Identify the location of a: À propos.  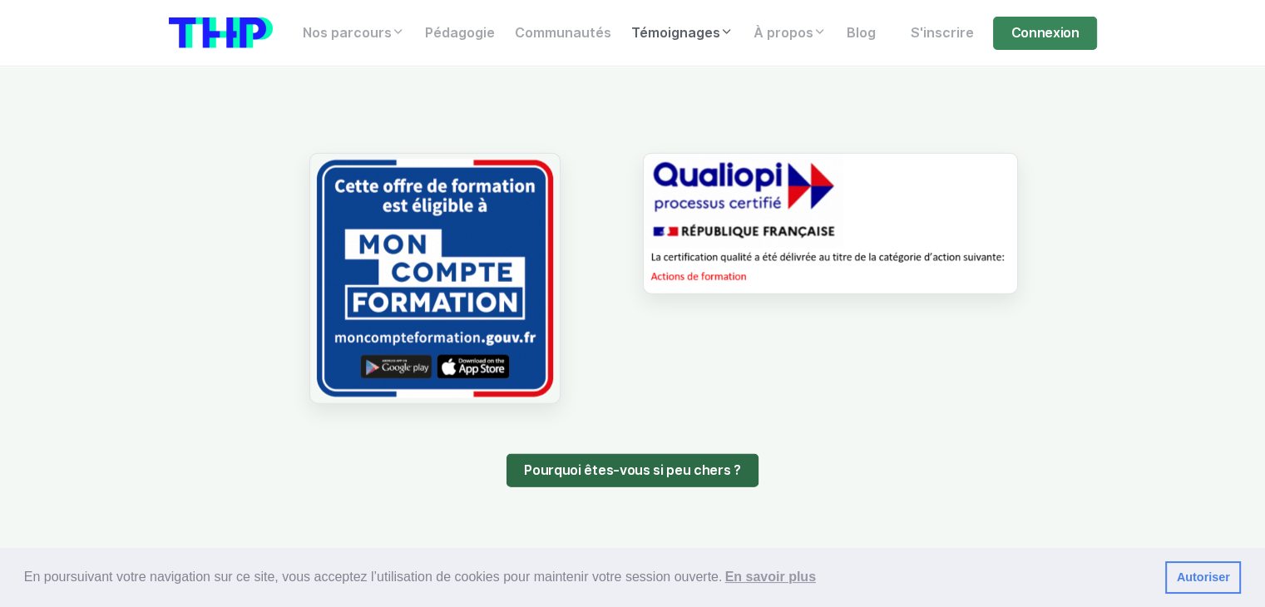
(790, 33).